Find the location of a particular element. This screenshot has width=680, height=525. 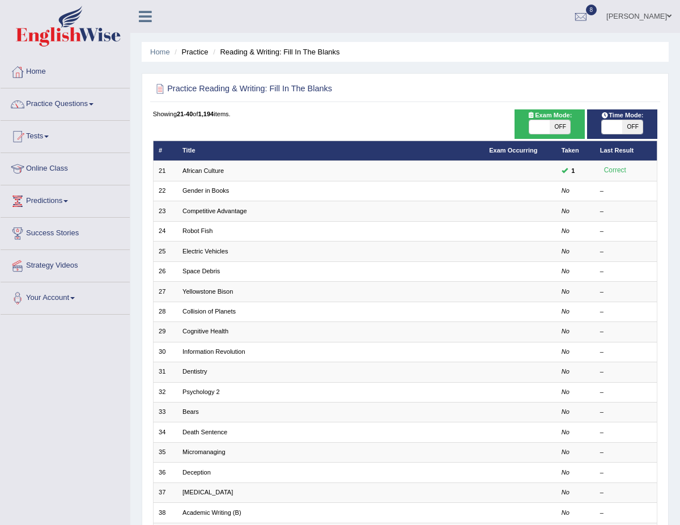

td: 30 is located at coordinates (165, 351).